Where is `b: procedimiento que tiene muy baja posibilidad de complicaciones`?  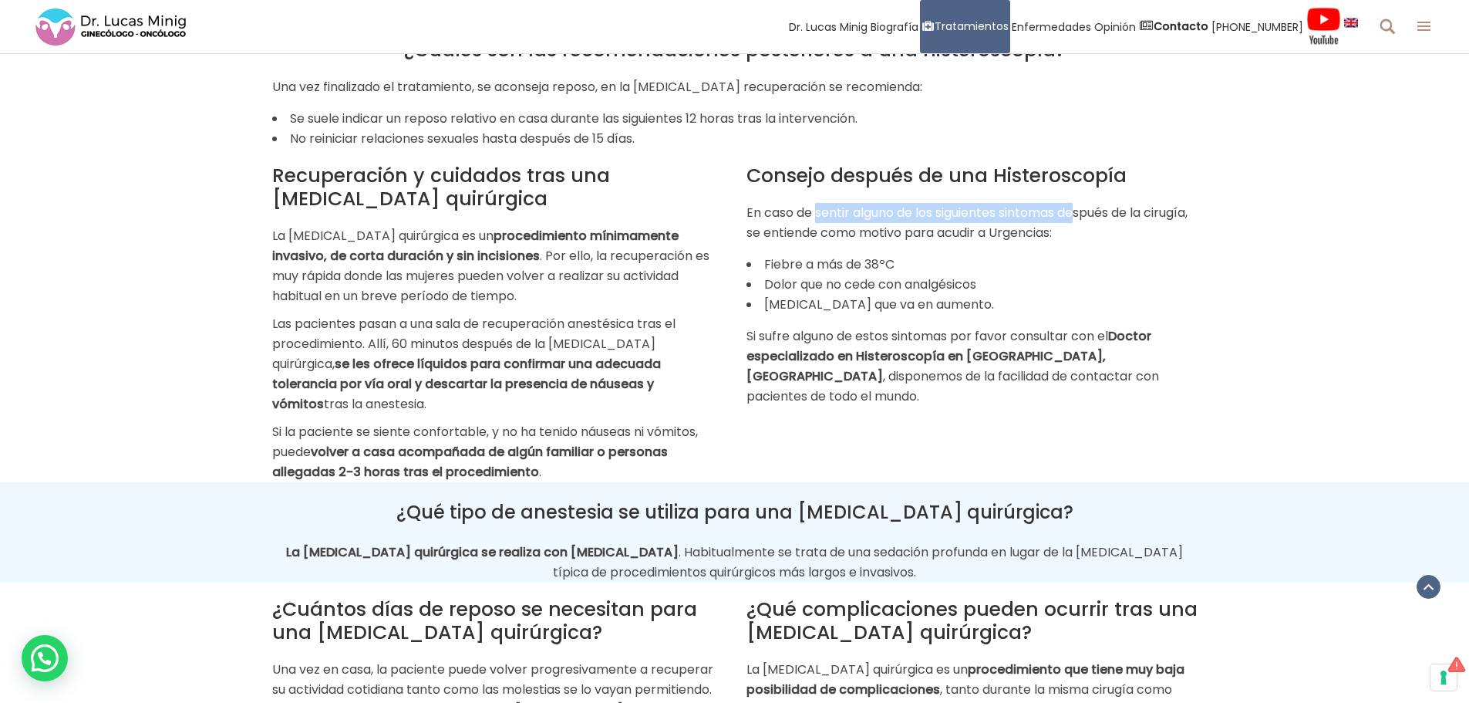 b: procedimiento que tiene muy baja posibilidad de complicaciones is located at coordinates (965, 679).